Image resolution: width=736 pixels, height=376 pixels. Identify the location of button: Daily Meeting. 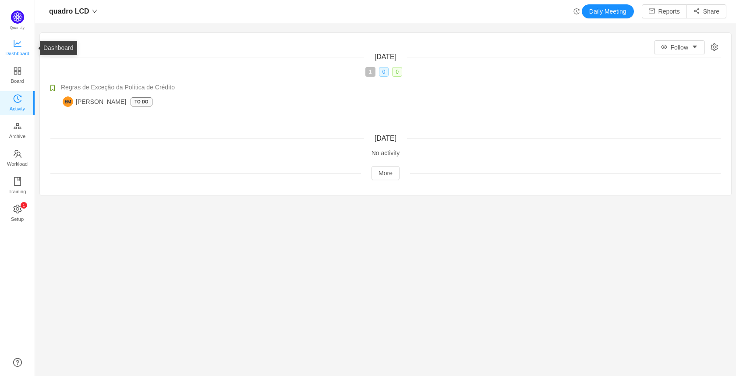
(608, 11).